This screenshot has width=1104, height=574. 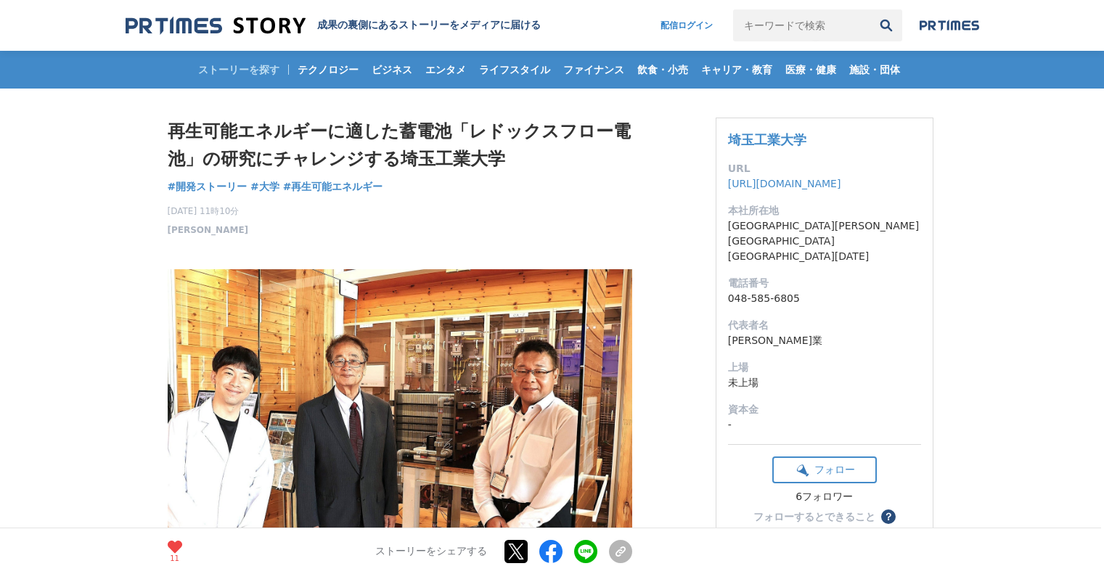 I want to click on div: 6フォロワー, so click(x=824, y=497).